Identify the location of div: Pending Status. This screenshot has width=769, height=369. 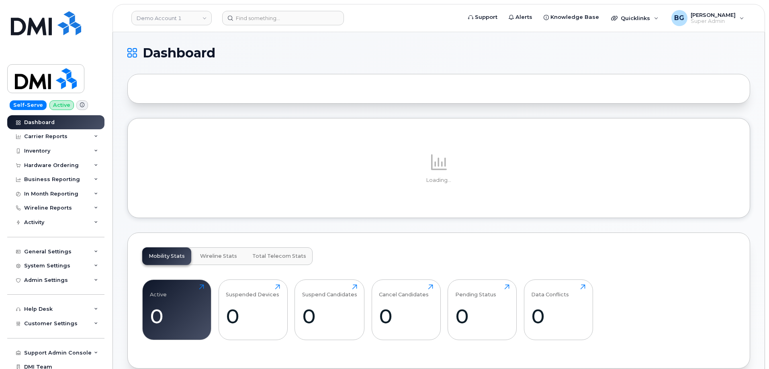
(475, 291).